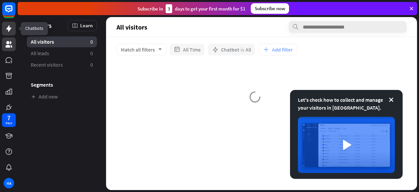 The image size is (419, 192). Describe the element at coordinates (346, 144) in the screenshot. I see `img: image` at that location.